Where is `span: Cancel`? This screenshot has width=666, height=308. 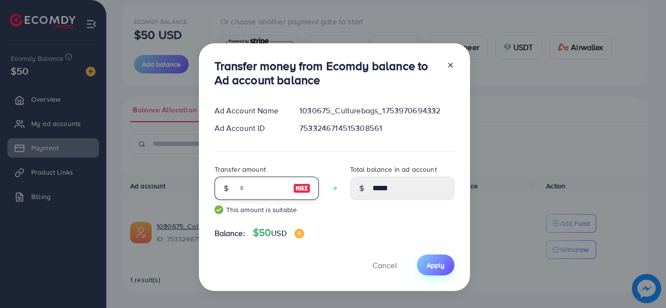
span: Cancel is located at coordinates (384, 266).